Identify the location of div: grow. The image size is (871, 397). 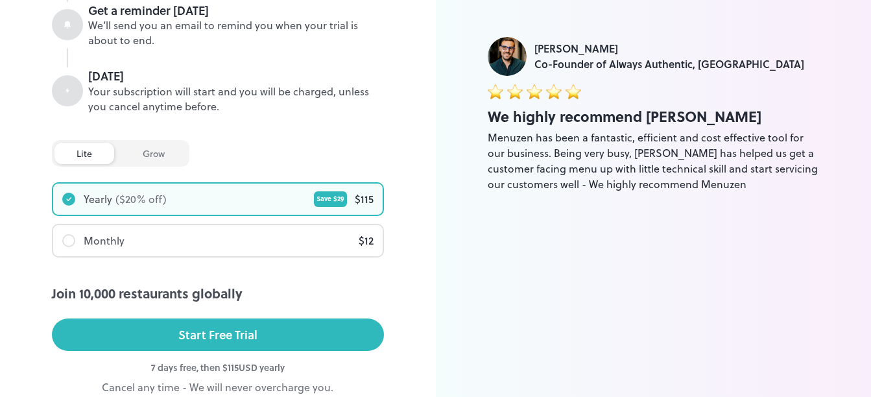
(154, 153).